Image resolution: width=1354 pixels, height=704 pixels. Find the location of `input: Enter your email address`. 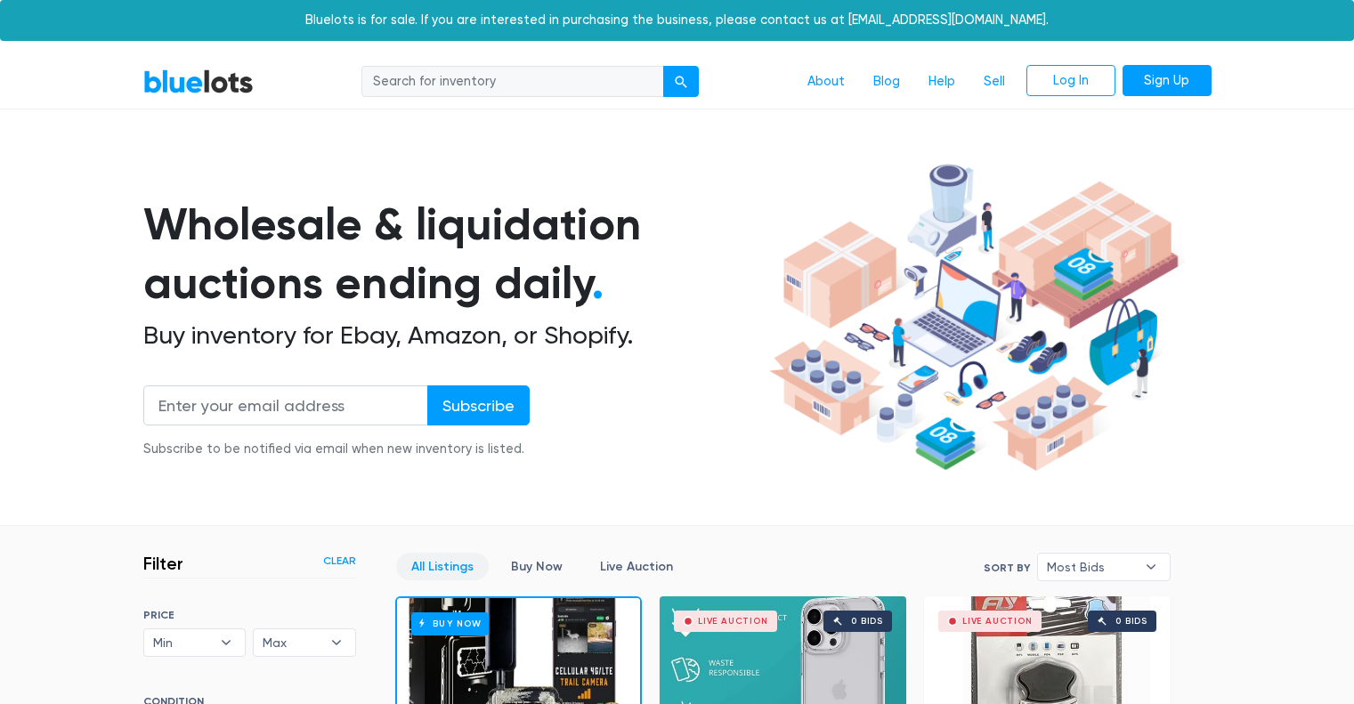

input: Enter your email address is located at coordinates (286, 405).